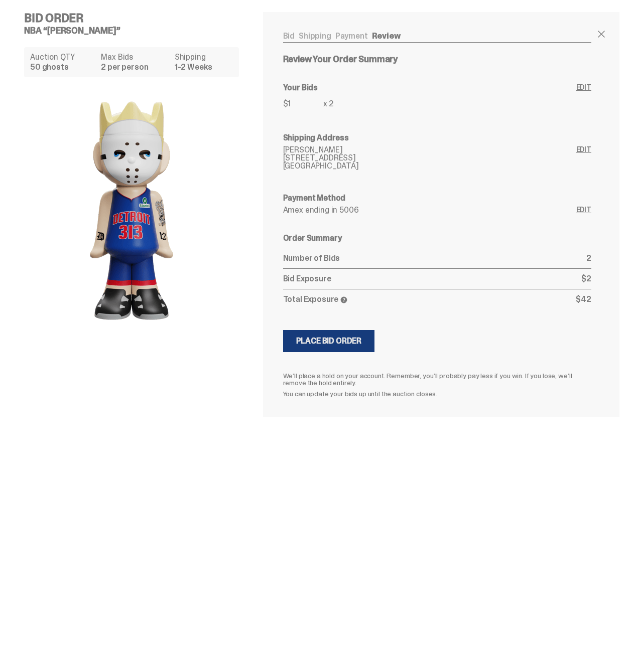 The image size is (635, 653). What do you see at coordinates (303, 104) in the screenshot?
I see `p: $1` at bounding box center [303, 104].